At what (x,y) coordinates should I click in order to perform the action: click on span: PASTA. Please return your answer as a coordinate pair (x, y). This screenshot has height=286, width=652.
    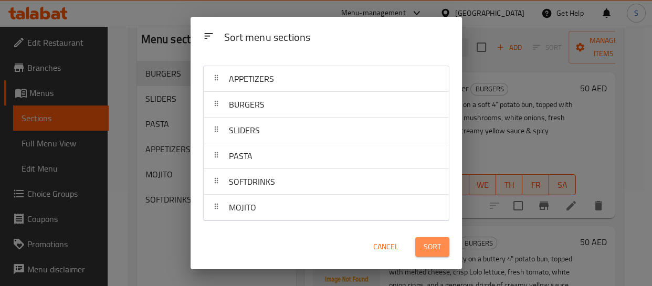
    Looking at the image, I should click on (240, 156).